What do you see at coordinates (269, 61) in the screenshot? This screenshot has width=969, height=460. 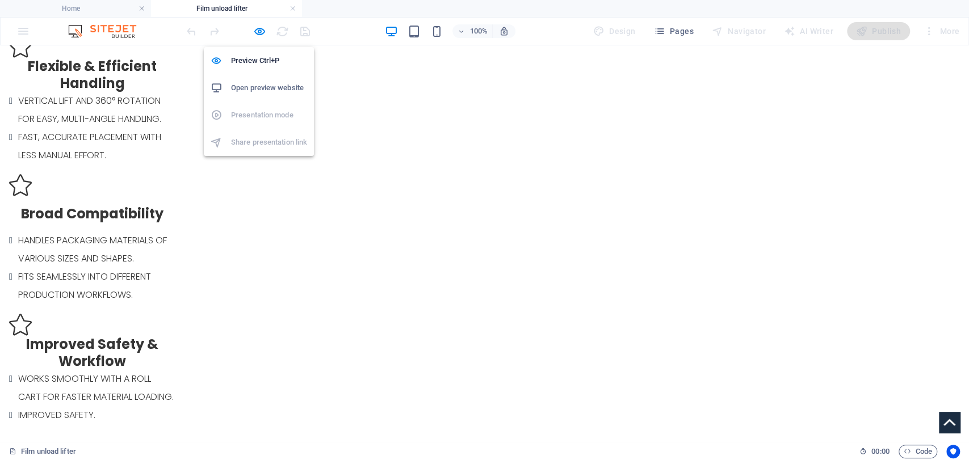 I see `h6: Preview Ctrl+P` at bounding box center [269, 61].